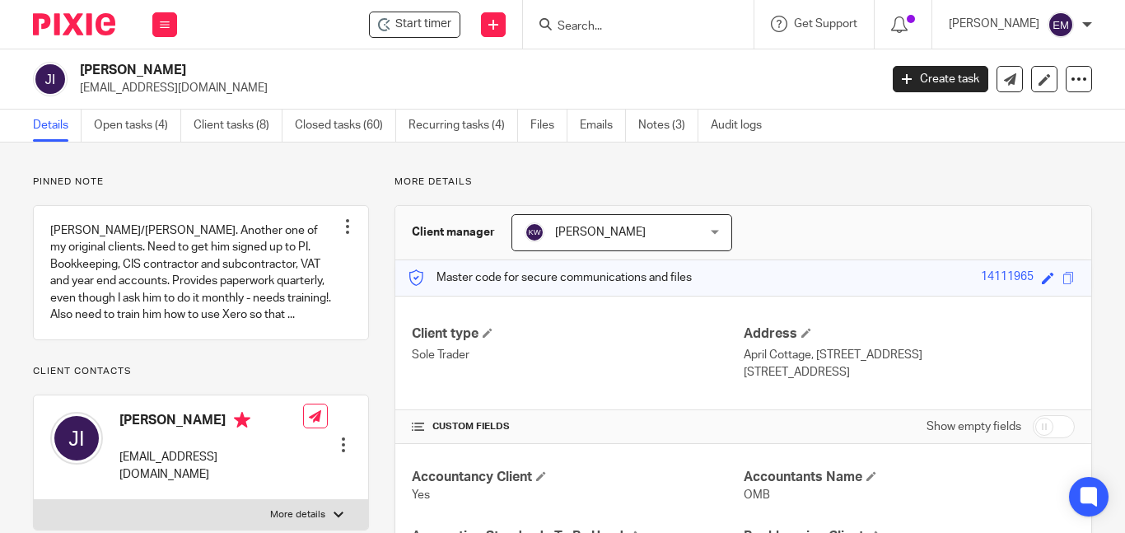  Describe the element at coordinates (826, 24) in the screenshot. I see `span: Get Support` at that location.